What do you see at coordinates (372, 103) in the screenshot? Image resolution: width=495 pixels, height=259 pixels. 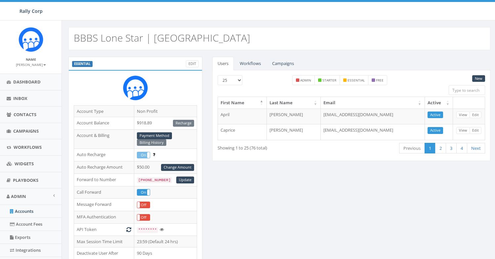 I see `th: Email: activate to sort column ascending` at bounding box center [372, 103].